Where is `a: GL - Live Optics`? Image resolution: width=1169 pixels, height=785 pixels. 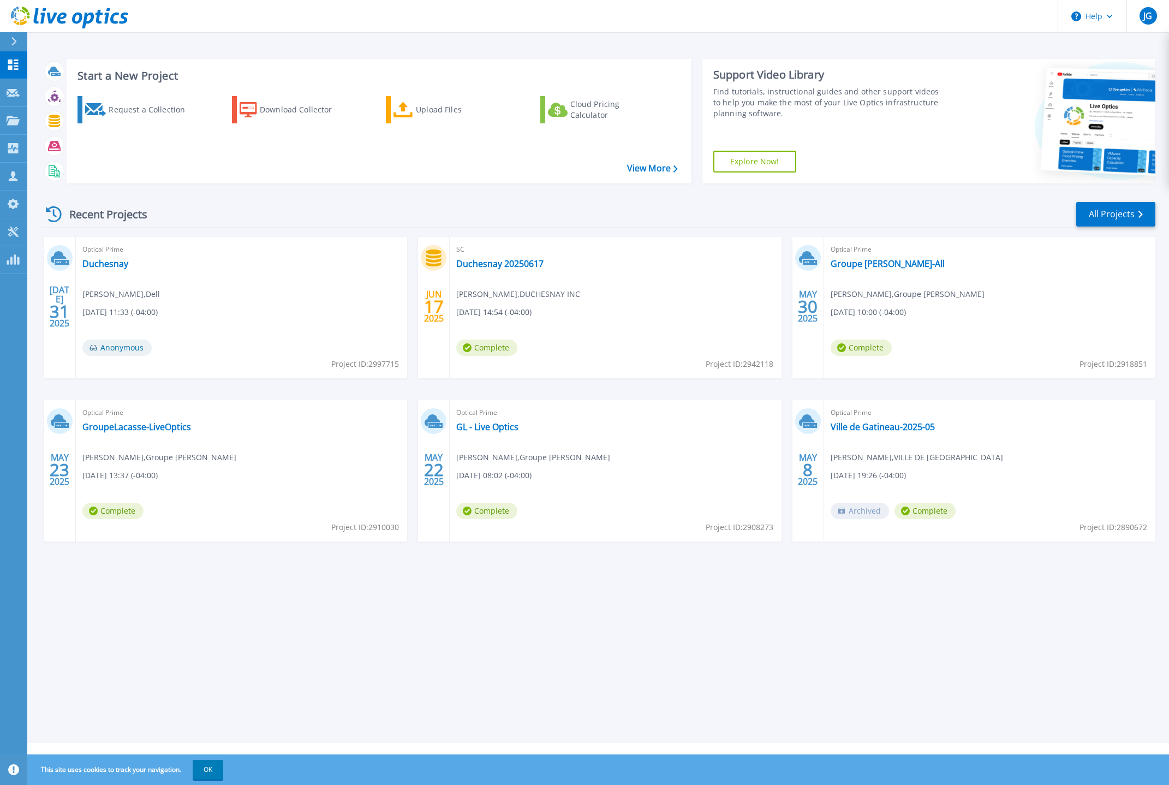
a: GL - Live Optics is located at coordinates (487, 427).